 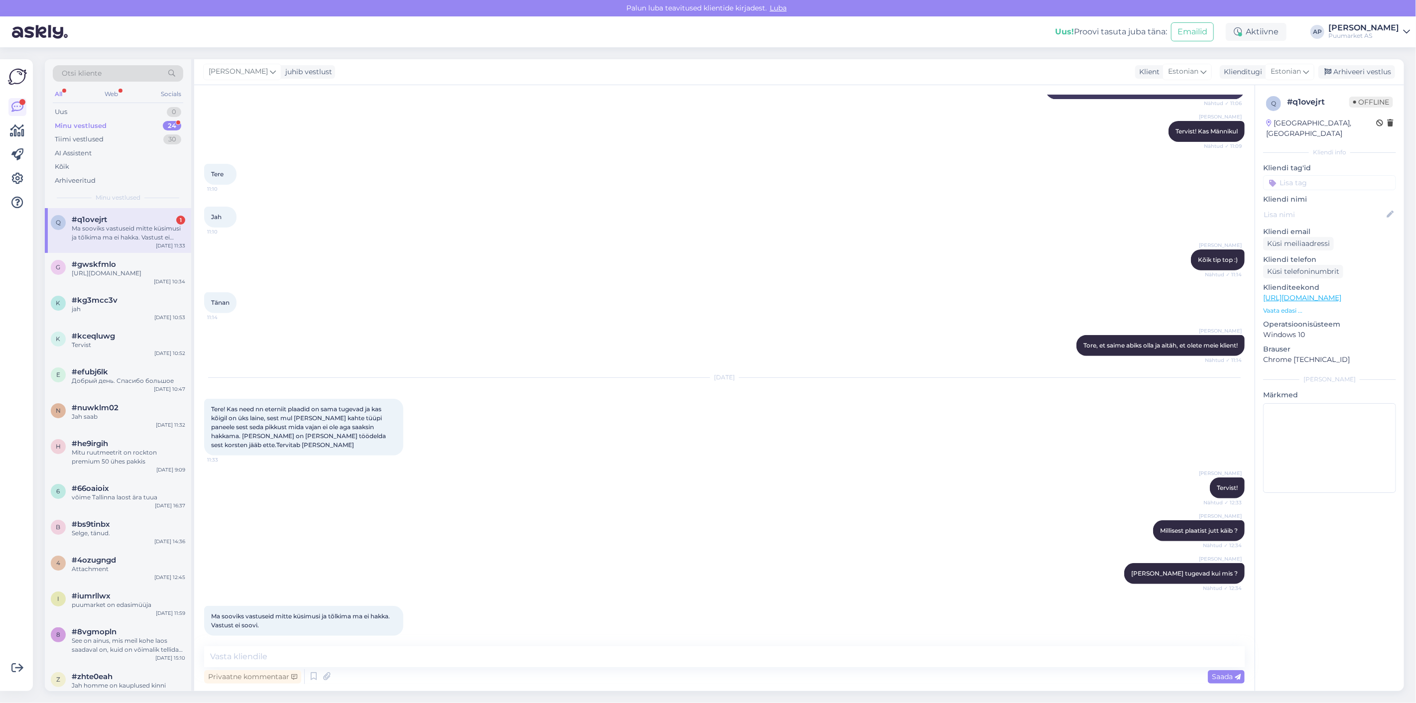 What do you see at coordinates (1223, 274) in the screenshot?
I see `span: Nähtud ✓ 11:14` at bounding box center [1223, 274].